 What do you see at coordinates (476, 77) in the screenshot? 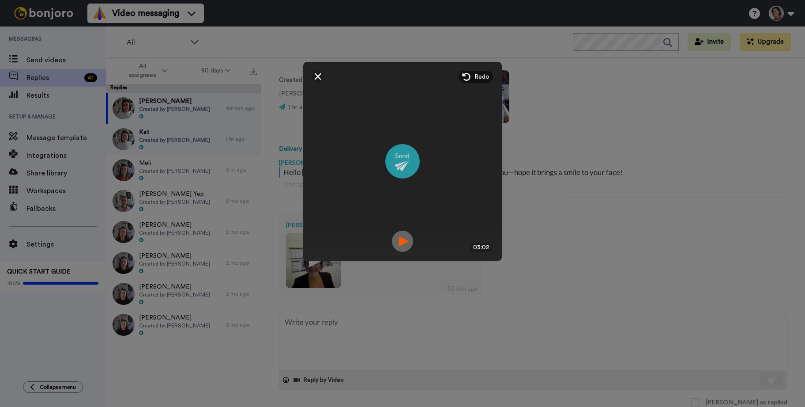
I see `div: Redo` at bounding box center [476, 77].